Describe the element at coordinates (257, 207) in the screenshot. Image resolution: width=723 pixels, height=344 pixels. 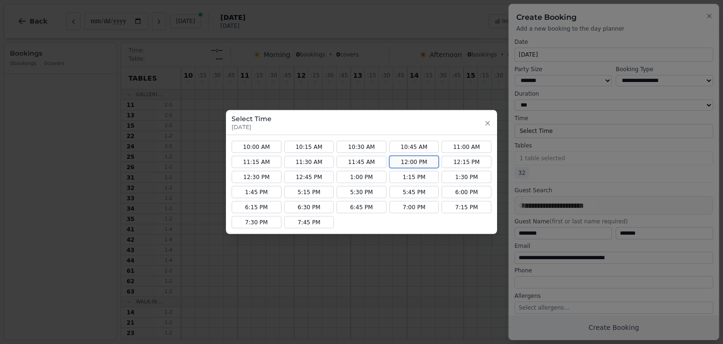
I see `button: 6:15 PM` at that location.